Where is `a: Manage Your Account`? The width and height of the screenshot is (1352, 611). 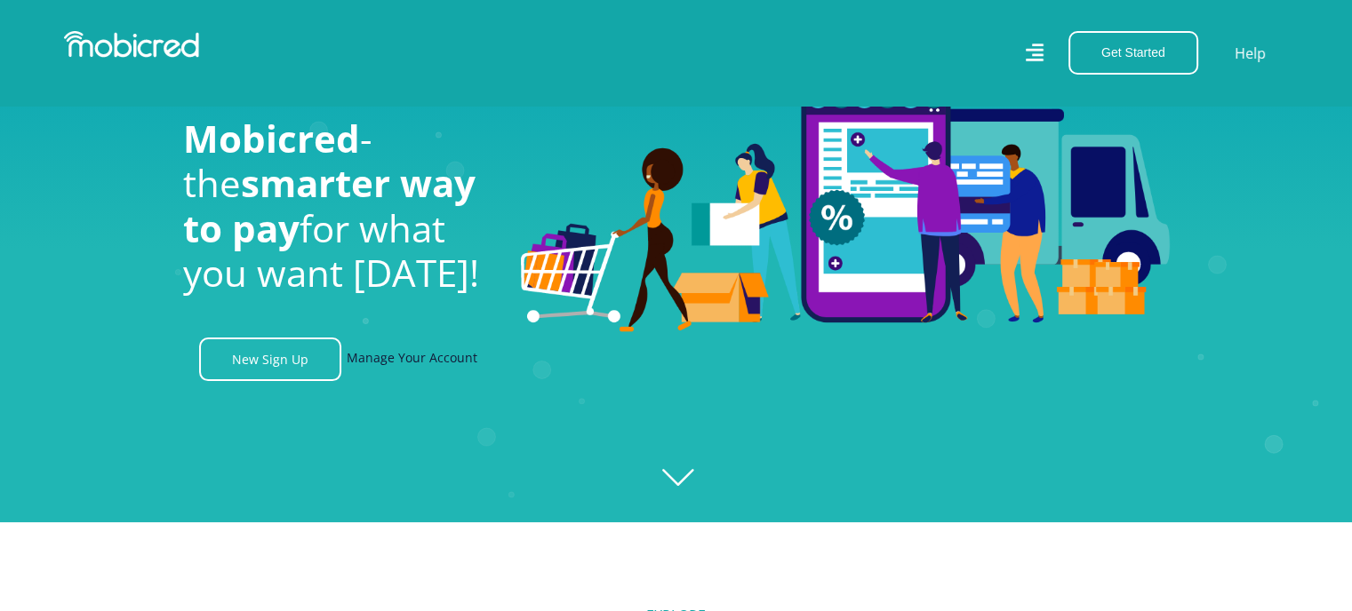
a: Manage Your Account is located at coordinates (411, 359).